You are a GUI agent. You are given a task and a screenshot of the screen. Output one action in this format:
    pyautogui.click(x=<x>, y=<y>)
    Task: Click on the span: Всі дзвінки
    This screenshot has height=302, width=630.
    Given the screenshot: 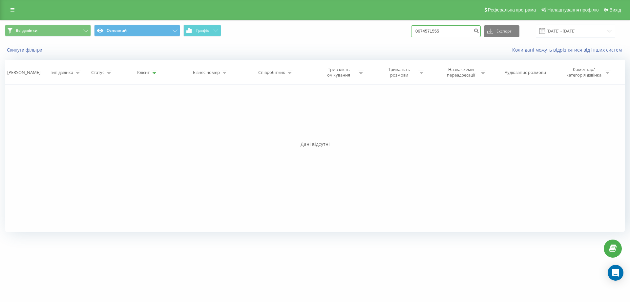 What is the action you would take?
    pyautogui.click(x=27, y=31)
    